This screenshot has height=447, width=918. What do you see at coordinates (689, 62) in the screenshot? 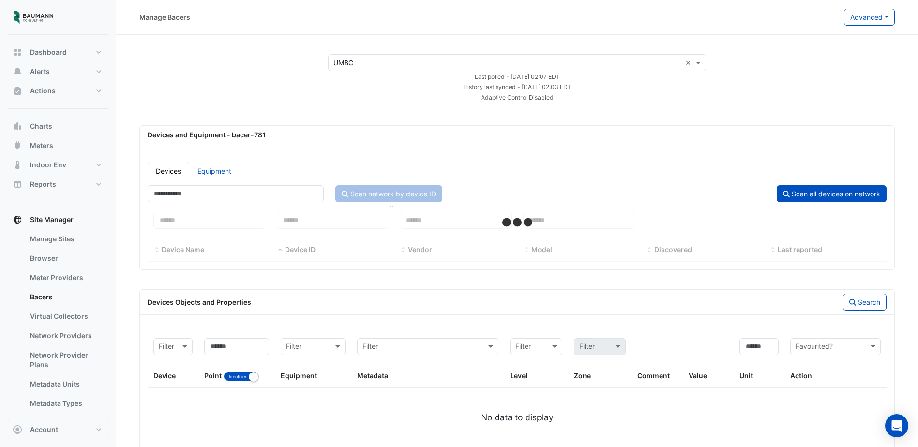
I see `span: Clear` at bounding box center [689, 62].